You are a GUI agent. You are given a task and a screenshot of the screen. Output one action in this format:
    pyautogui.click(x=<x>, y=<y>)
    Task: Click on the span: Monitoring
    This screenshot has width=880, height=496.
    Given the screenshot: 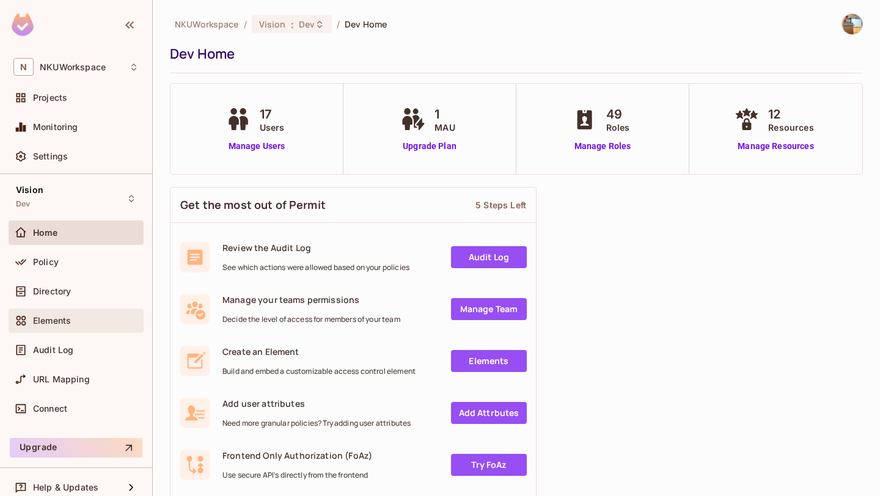 What is the action you would take?
    pyautogui.click(x=56, y=127)
    